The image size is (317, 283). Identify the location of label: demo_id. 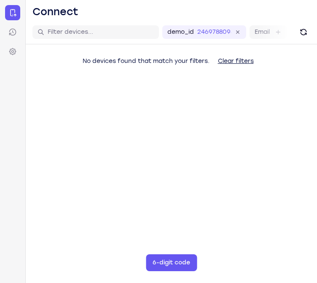
(181, 32).